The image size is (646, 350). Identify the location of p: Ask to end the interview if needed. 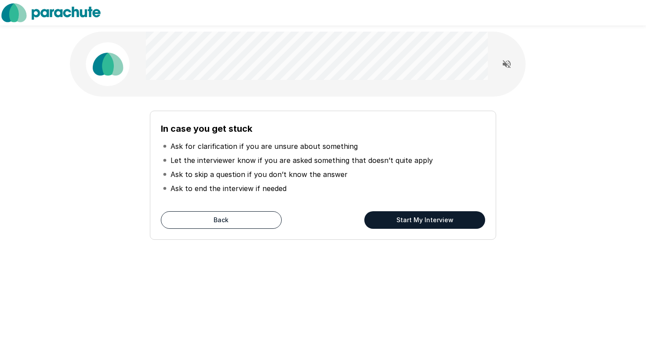
(229, 189).